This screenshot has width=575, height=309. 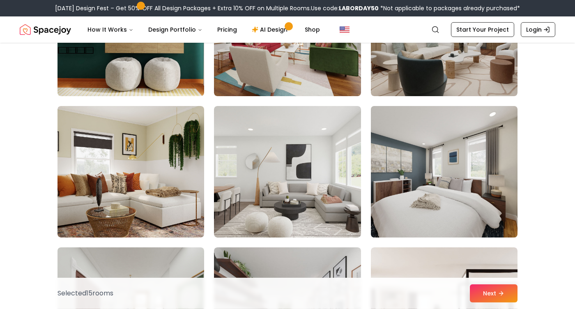 I want to click on a: Spacejoy, so click(x=45, y=30).